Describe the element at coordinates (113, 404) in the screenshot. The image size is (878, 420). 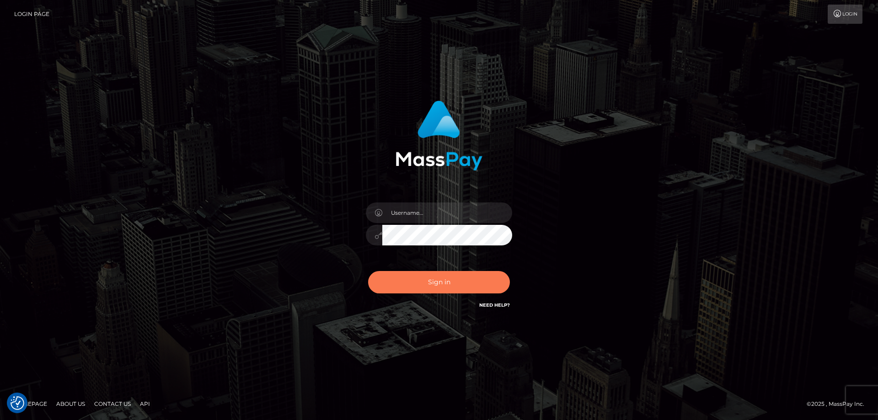
I see `a: Contact Us` at that location.